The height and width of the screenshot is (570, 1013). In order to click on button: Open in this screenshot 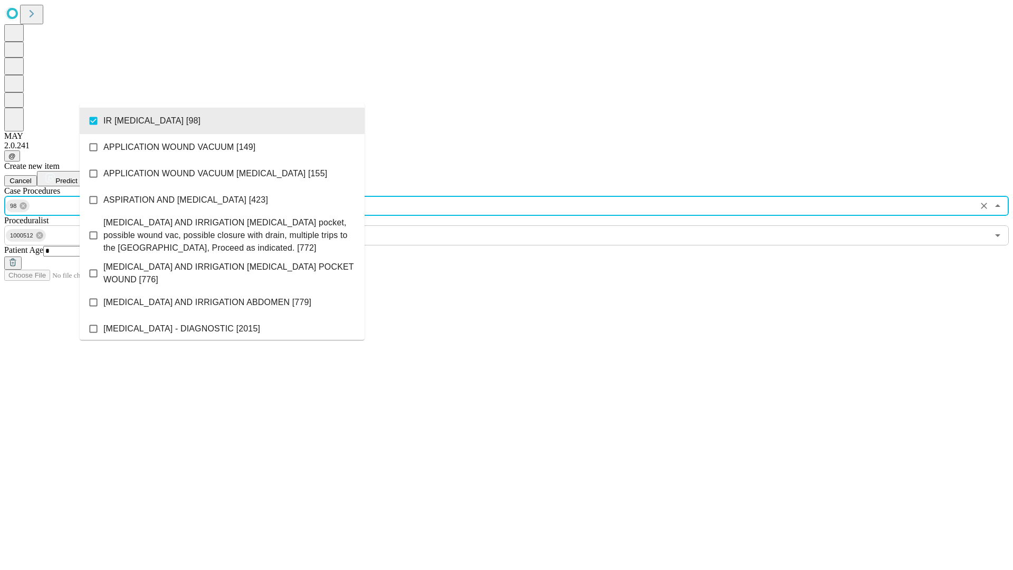, I will do `click(997, 235)`.